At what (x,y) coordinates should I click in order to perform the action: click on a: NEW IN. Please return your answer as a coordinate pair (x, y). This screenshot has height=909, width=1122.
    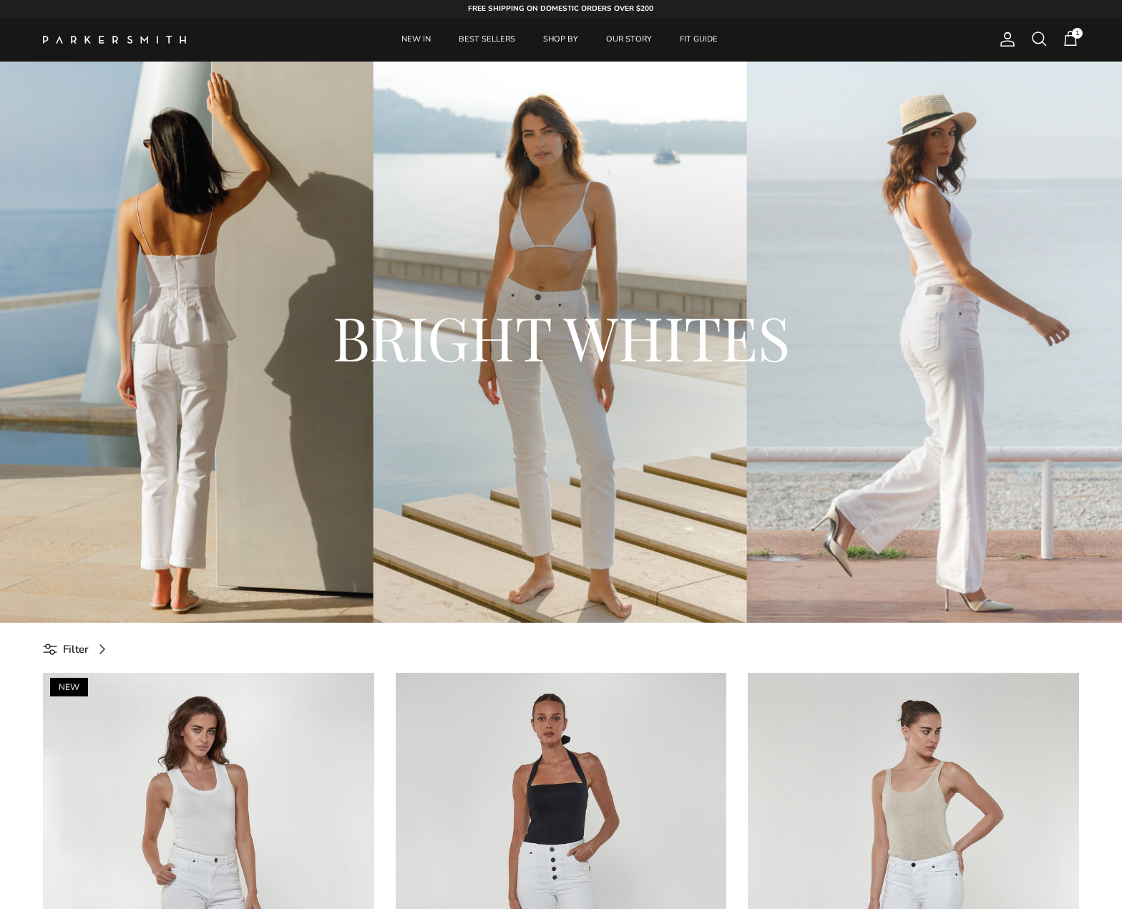
    Looking at the image, I should click on (416, 39).